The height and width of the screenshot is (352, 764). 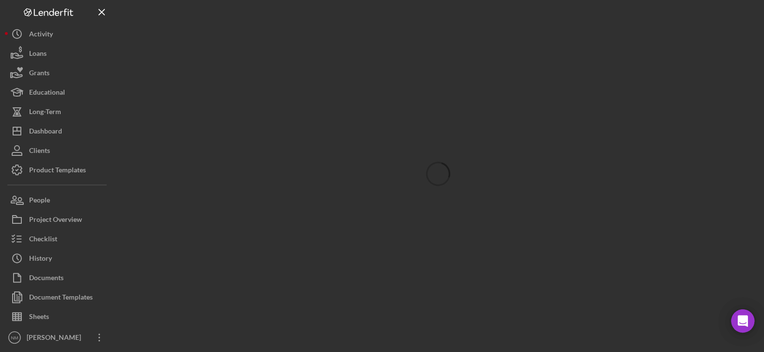 I want to click on button: Document Templates, so click(x=58, y=297).